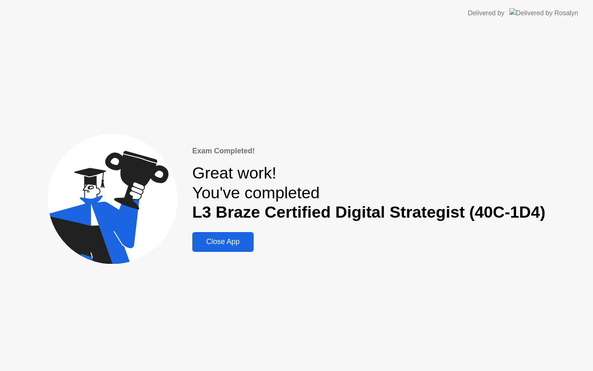 The image size is (593, 371). What do you see at coordinates (369, 192) in the screenshot?
I see `div: Great work! You've completed` at bounding box center [369, 192].